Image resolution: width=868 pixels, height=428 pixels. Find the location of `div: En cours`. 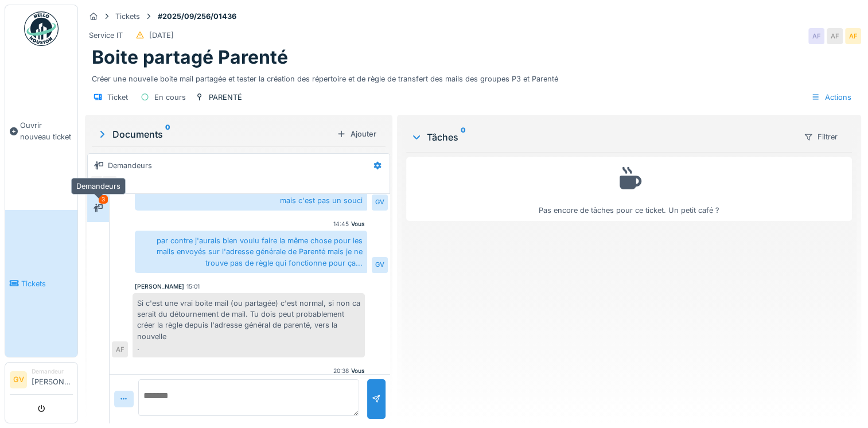

div: En cours is located at coordinates (170, 97).